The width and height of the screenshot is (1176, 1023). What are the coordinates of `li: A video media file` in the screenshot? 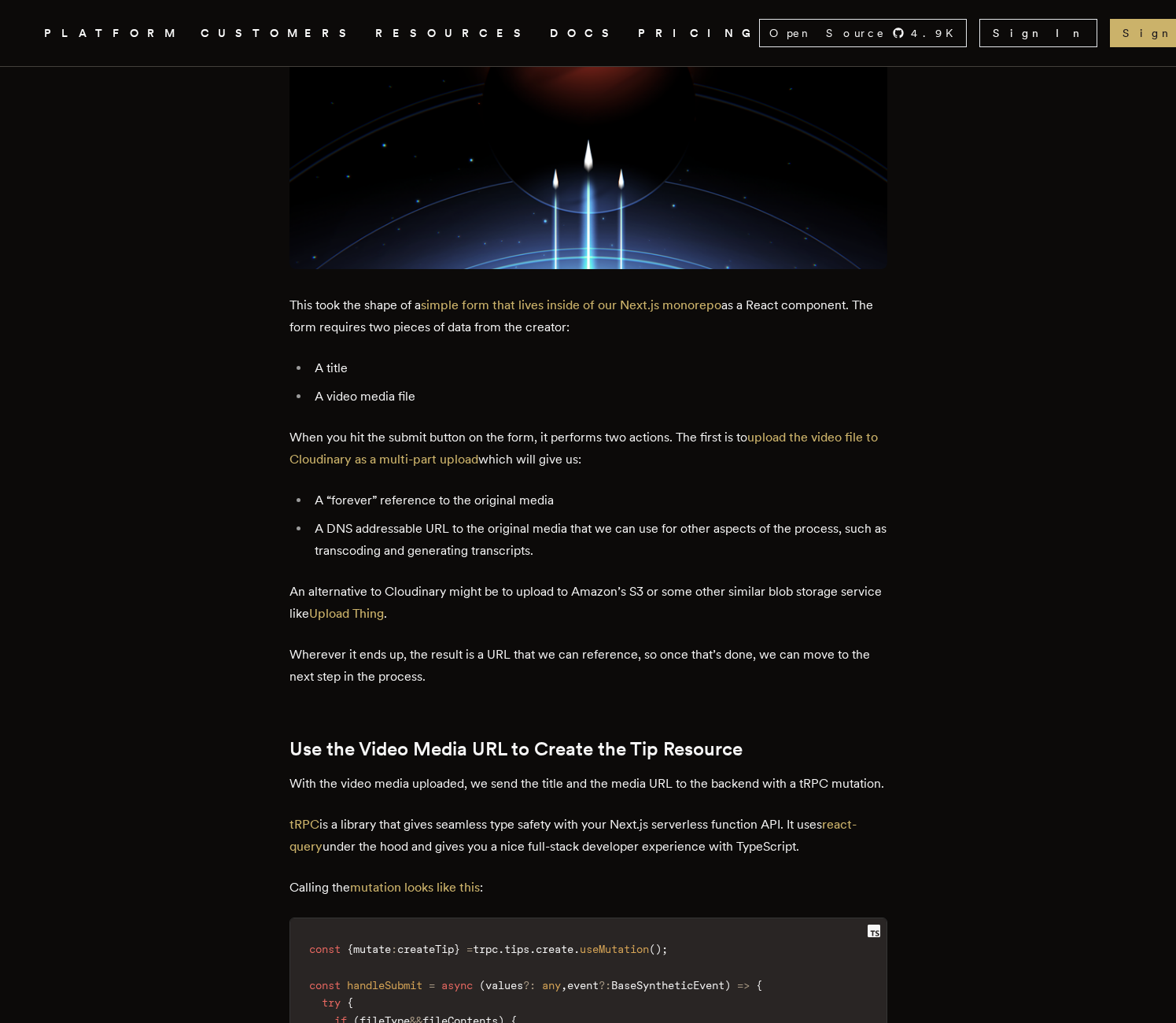 It's located at (598, 397).